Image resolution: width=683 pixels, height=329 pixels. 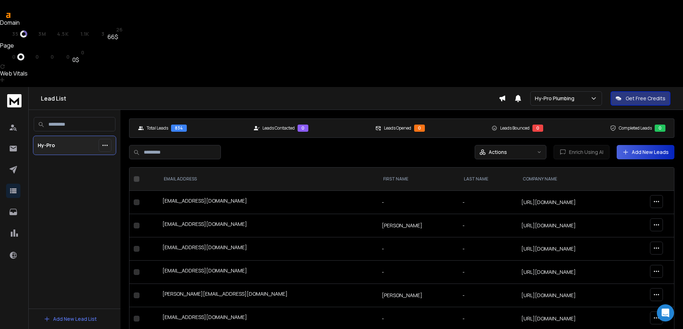 What do you see at coordinates (48, 57) in the screenshot?
I see `a: rd0` at bounding box center [48, 57].